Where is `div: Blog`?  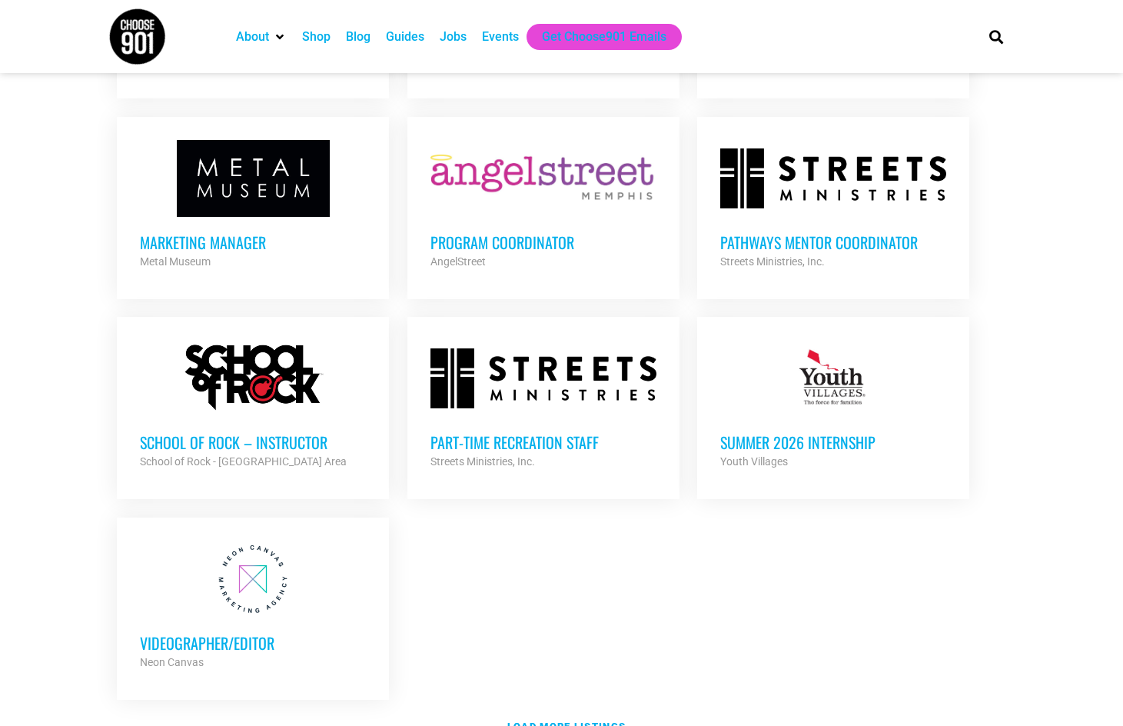
div: Blog is located at coordinates (358, 37).